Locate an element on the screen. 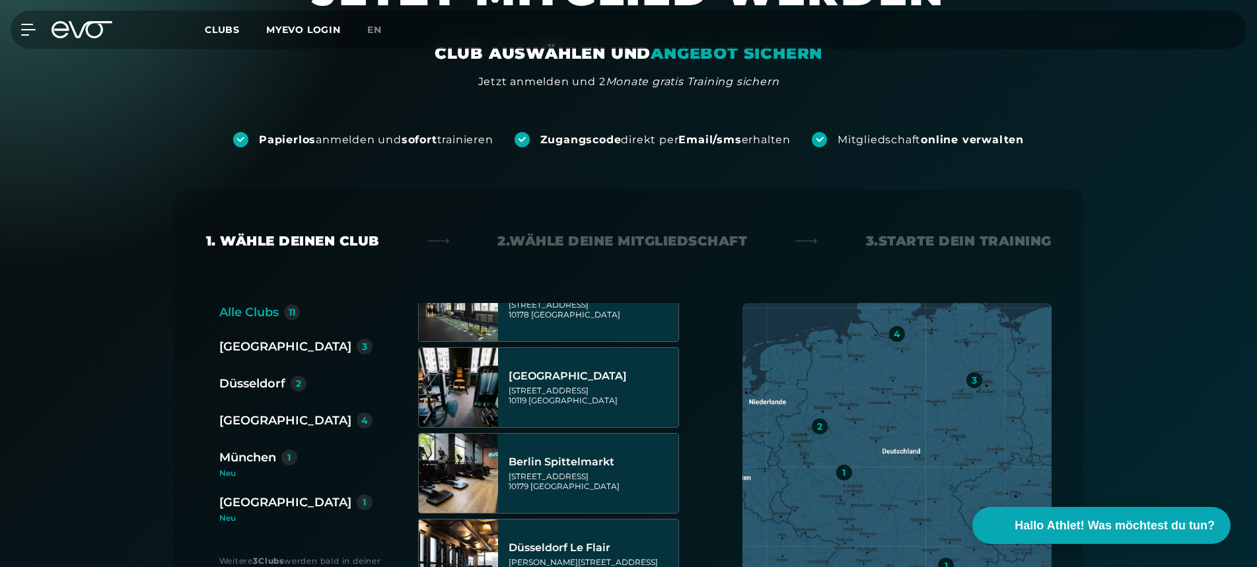 The height and width of the screenshot is (567, 1257). a: en is located at coordinates (382, 30).